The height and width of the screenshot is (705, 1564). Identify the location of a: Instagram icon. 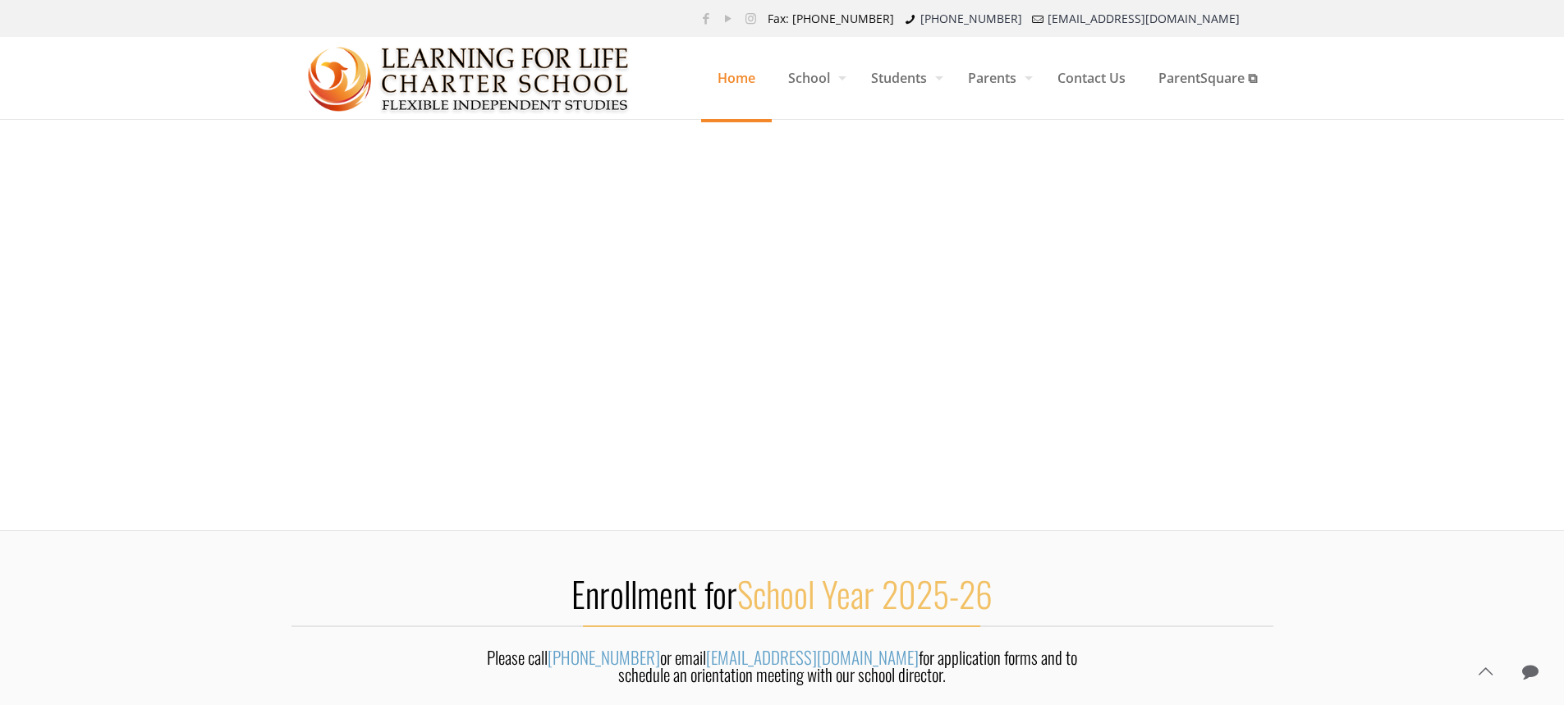
(751, 18).